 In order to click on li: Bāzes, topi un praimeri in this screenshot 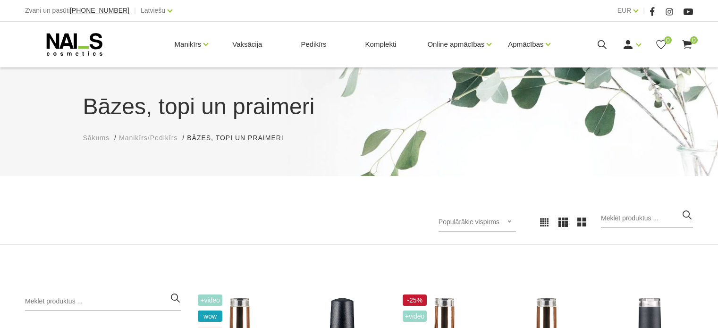, I will do `click(240, 138)`.